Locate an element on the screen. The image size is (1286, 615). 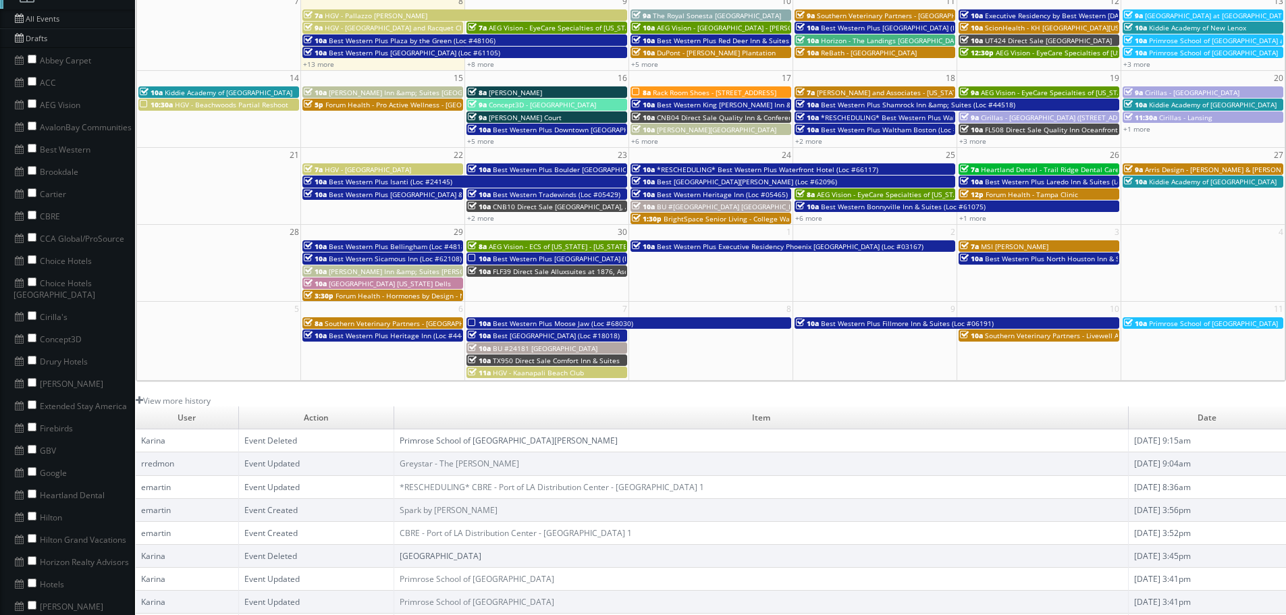
span: 6 is located at coordinates (460, 308).